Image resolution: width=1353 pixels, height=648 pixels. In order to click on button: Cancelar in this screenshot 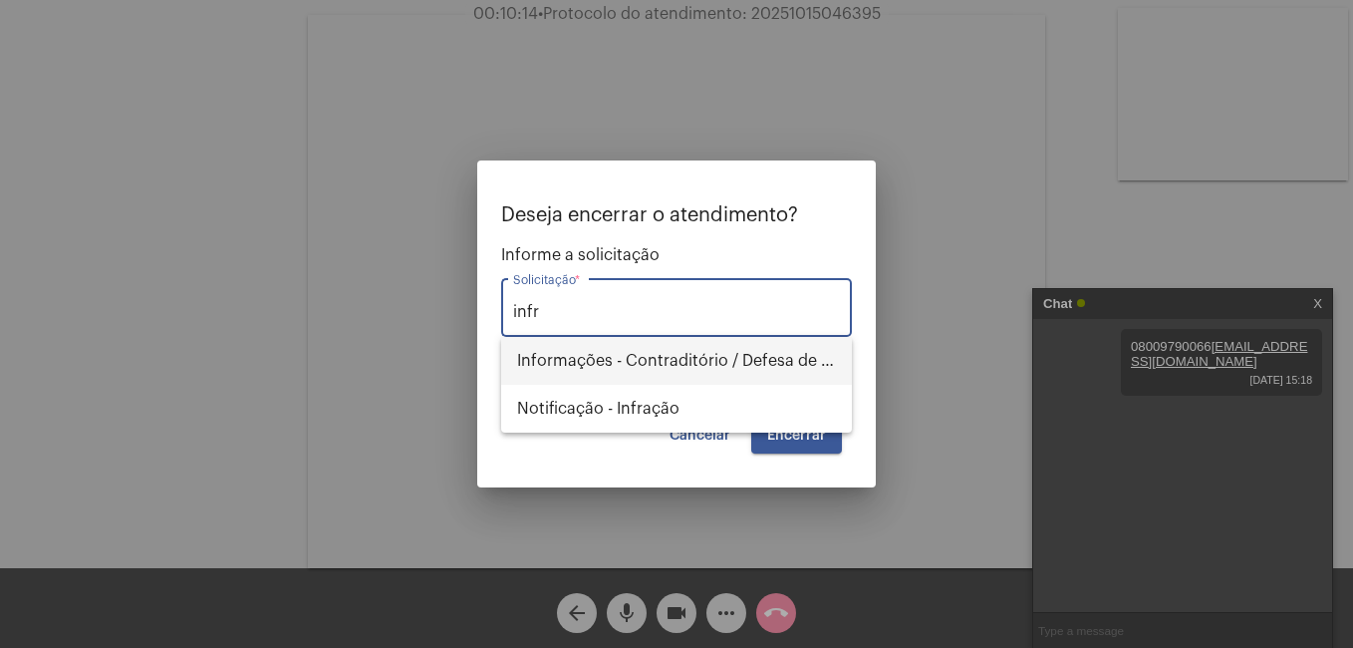, I will do `click(700, 436)`.